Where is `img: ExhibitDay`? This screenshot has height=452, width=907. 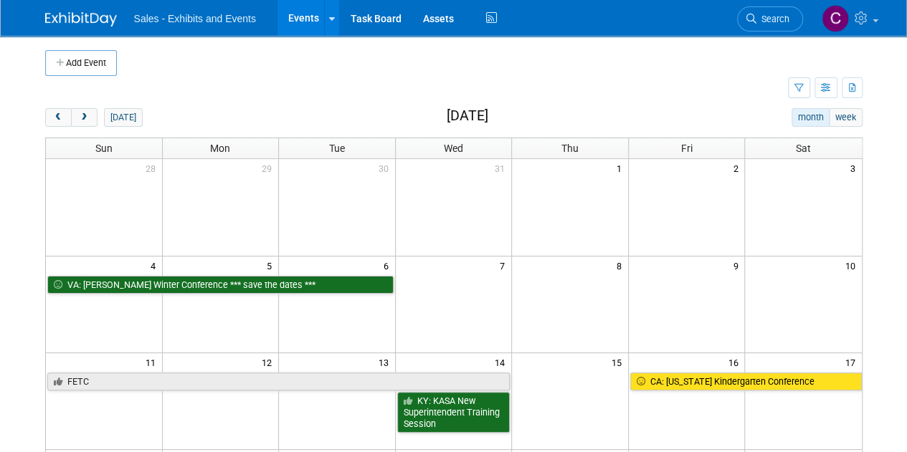
img: ExhibitDay is located at coordinates (81, 19).